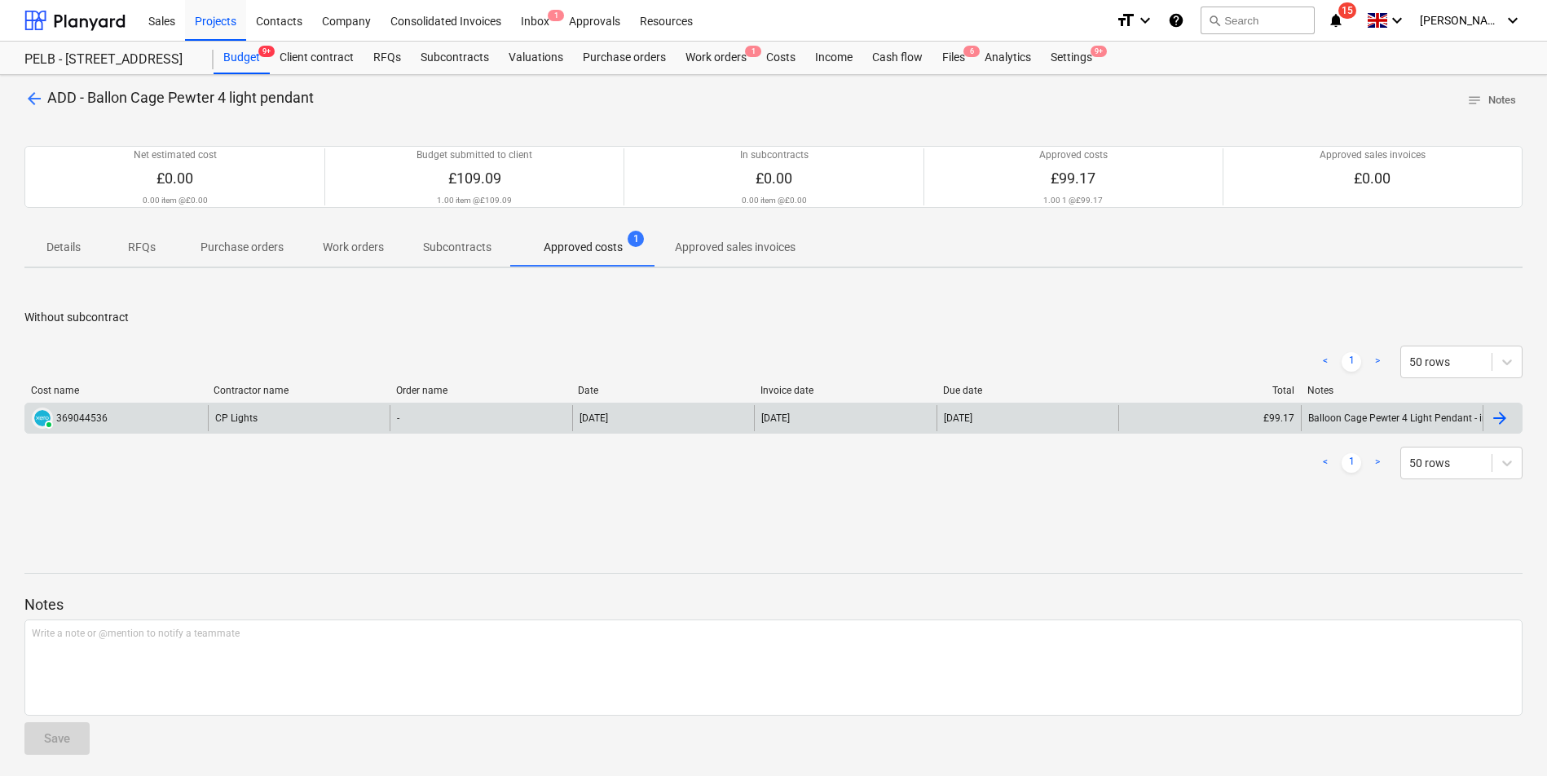 The width and height of the screenshot is (1547, 776). I want to click on button: Notes, so click(1492, 100).